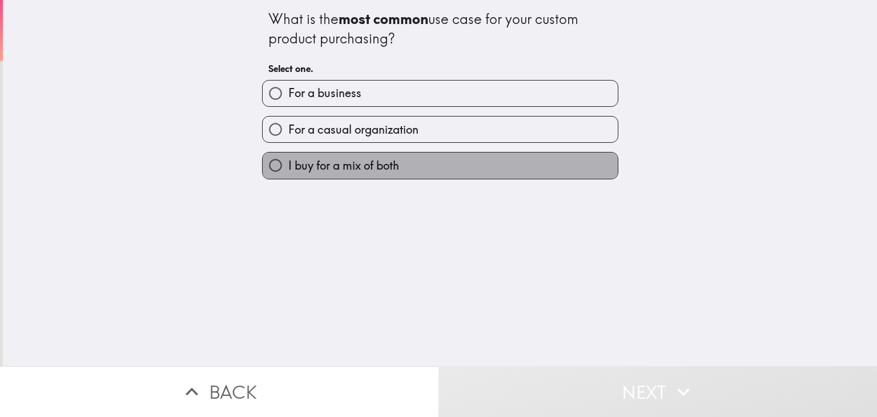  Describe the element at coordinates (658, 391) in the screenshot. I see `button: Next` at that location.